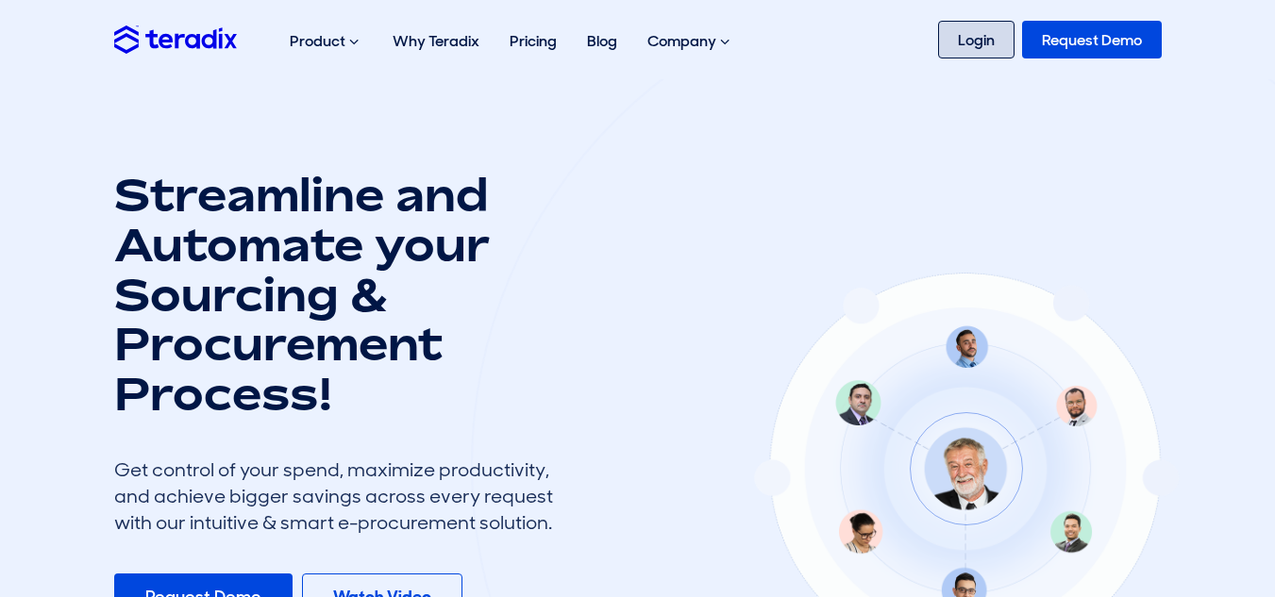 The height and width of the screenshot is (597, 1275). I want to click on a: Blog, so click(602, 41).